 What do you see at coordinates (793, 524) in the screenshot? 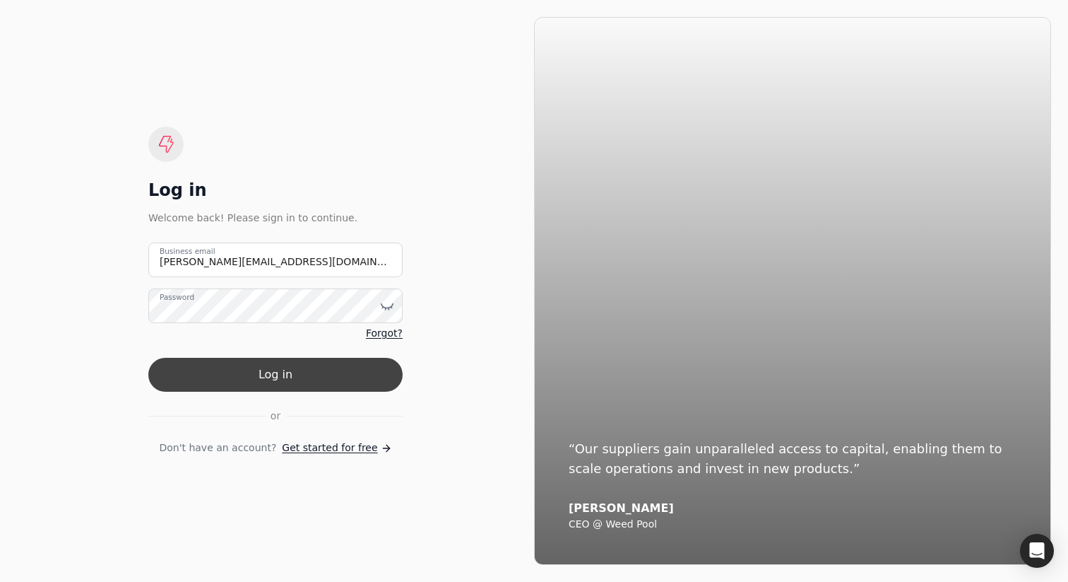
I see `div: CEO @ Weed Pool` at bounding box center [793, 524].